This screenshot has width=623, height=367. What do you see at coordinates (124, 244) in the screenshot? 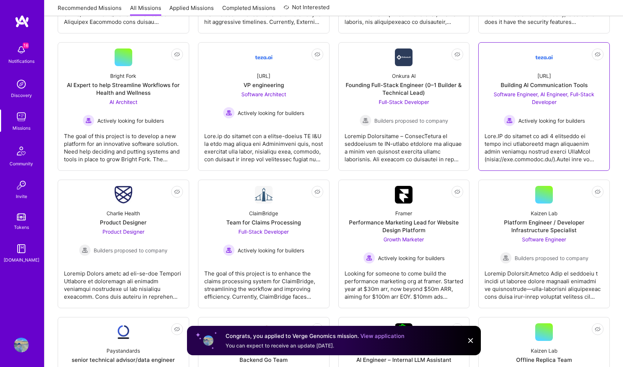
I see `a: Company LogoCharlie HealthProduct DesignerProduct Designer Builders proposed to companyBuilders p...` at bounding box center [124, 244].